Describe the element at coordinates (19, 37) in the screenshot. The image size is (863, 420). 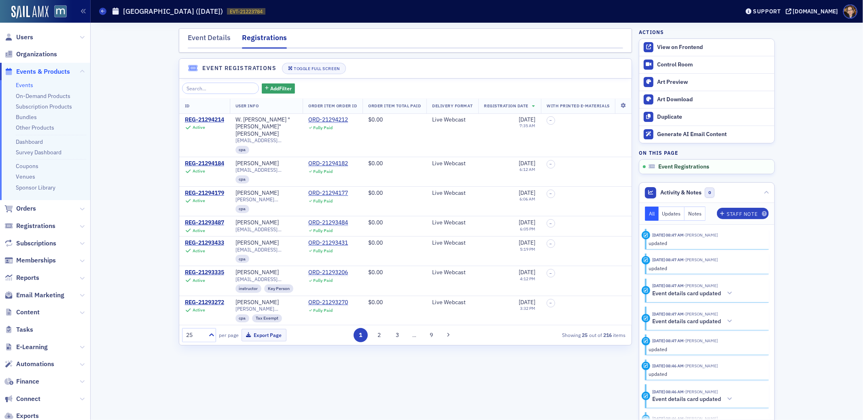
I see `a: Users` at that location.